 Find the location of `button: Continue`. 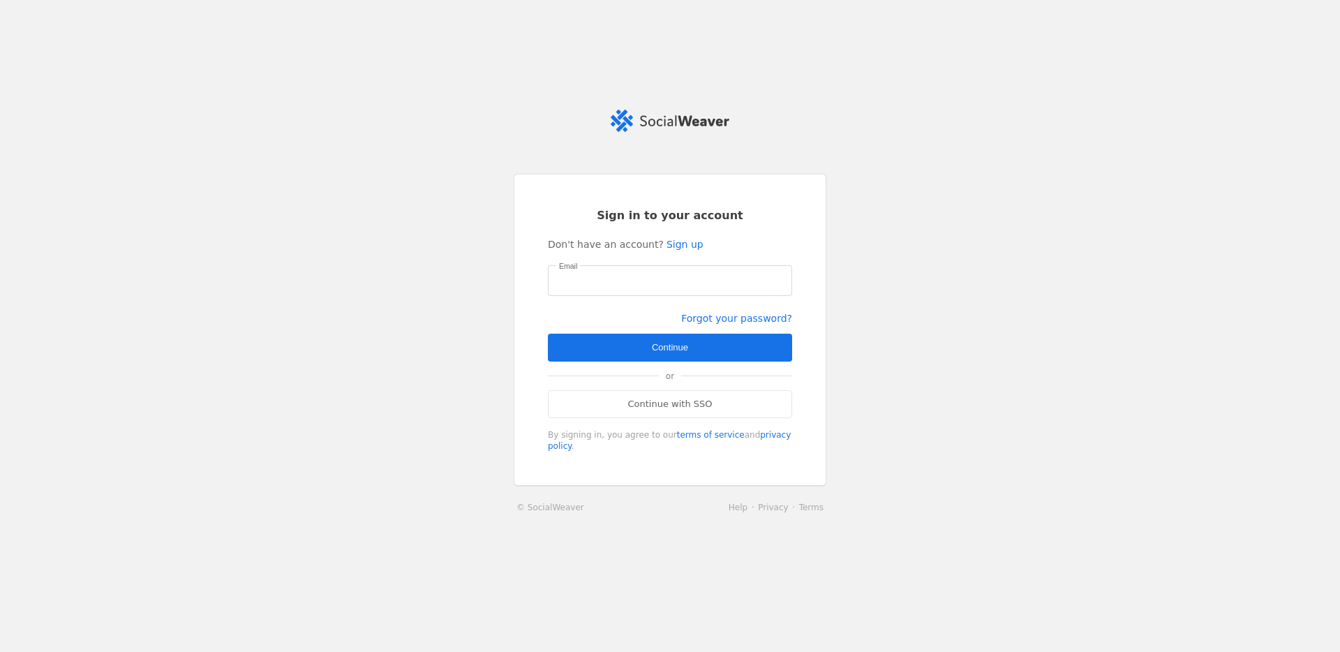

button: Continue is located at coordinates (670, 348).